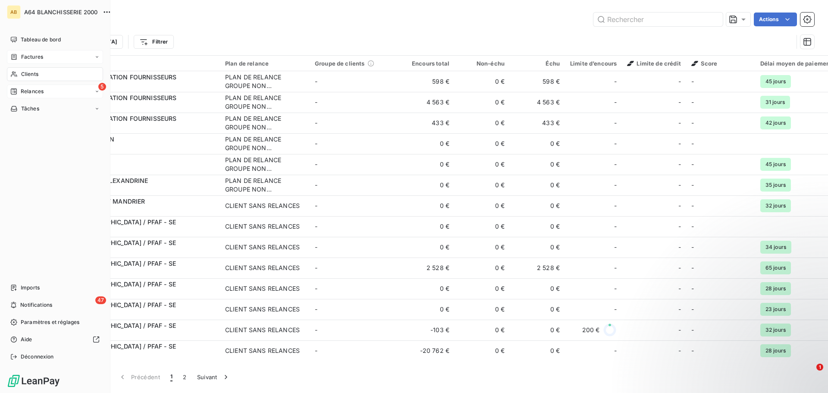 The width and height of the screenshot is (828, 393). What do you see at coordinates (594, 63) in the screenshot?
I see `div: Limite d’encours` at bounding box center [594, 63].